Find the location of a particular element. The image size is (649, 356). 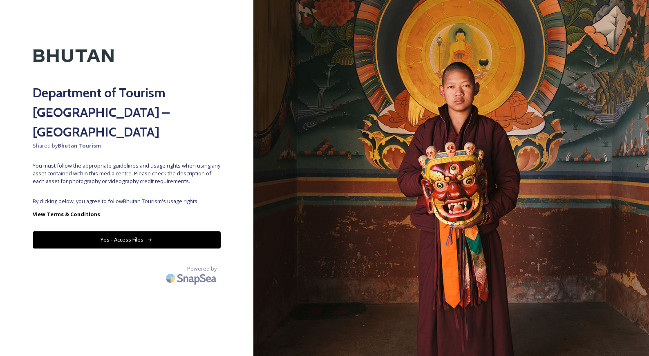

span: Shared by is located at coordinates (127, 145).